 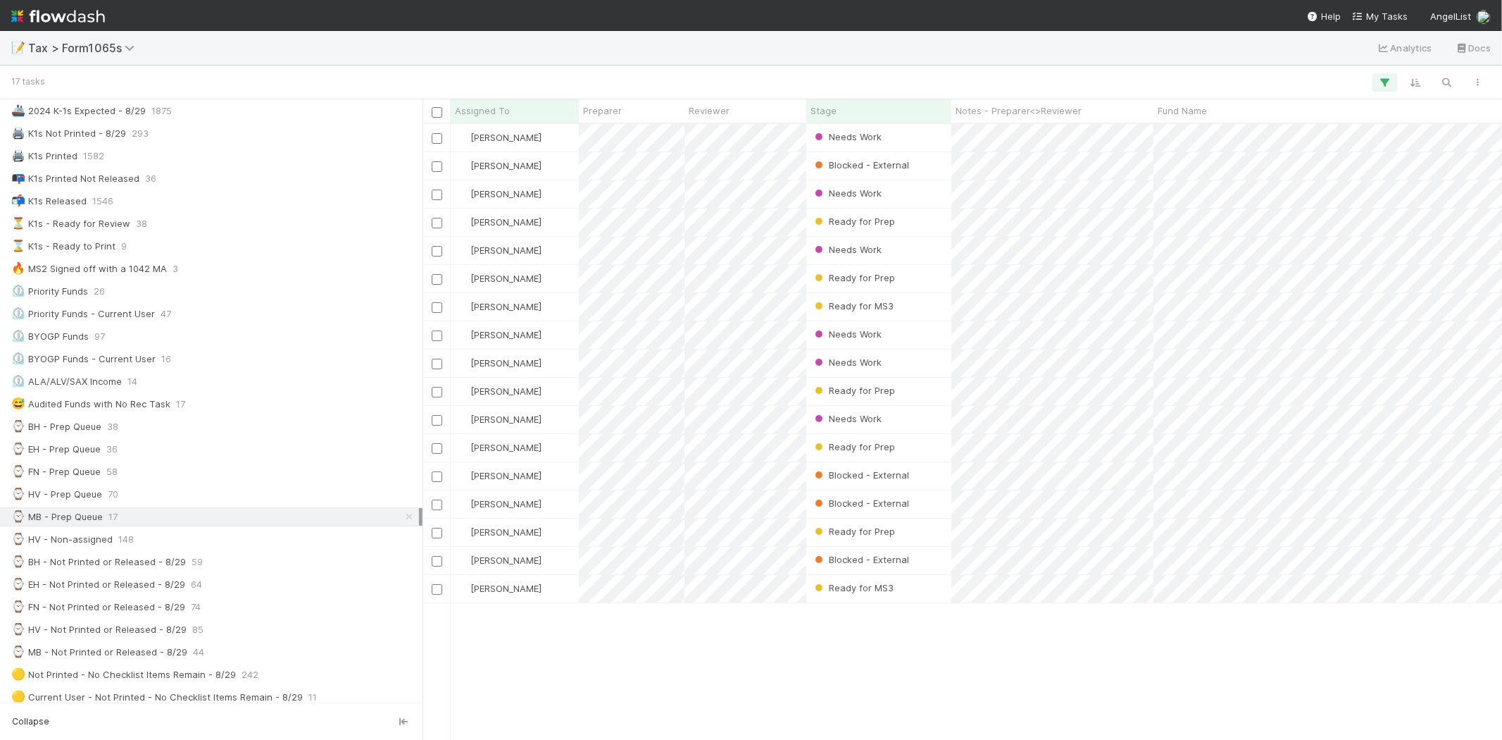 I want to click on div: Not Printed - No Checklist Items Remain - 8/29, so click(x=123, y=674).